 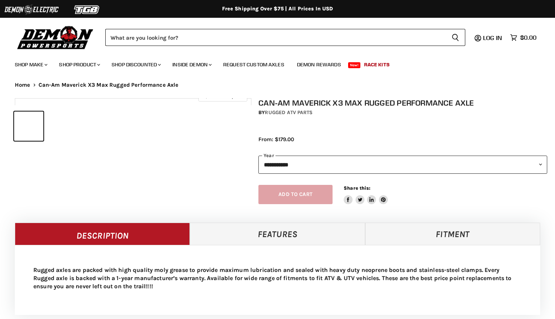 What do you see at coordinates (102, 234) in the screenshot?
I see `a: Description` at bounding box center [102, 234].